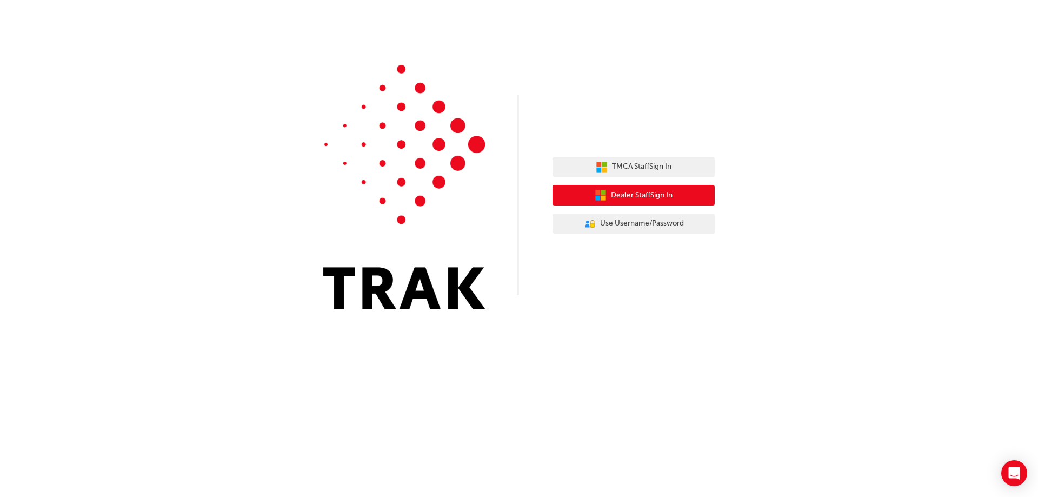 The image size is (1038, 497). What do you see at coordinates (642, 223) in the screenshot?
I see `span: Use Username/Password` at bounding box center [642, 223].